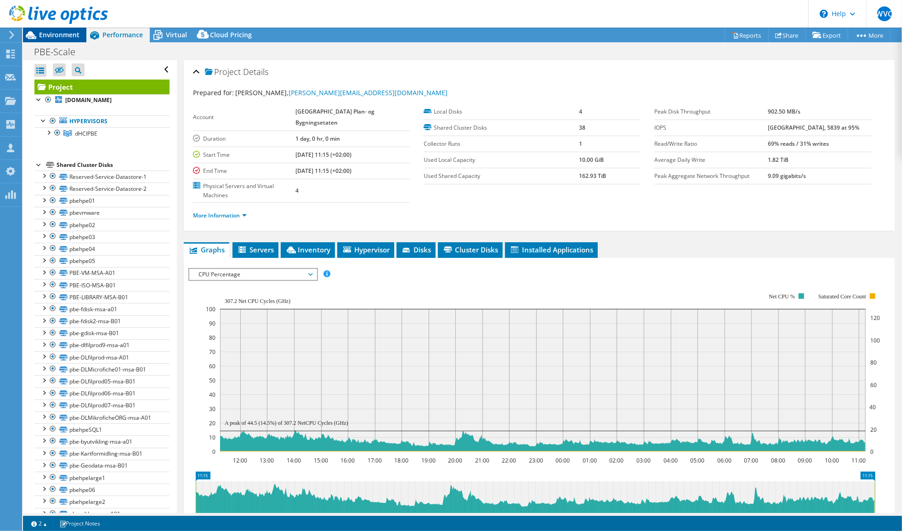  I want to click on b: 9.09 gigabits/s, so click(787, 176).